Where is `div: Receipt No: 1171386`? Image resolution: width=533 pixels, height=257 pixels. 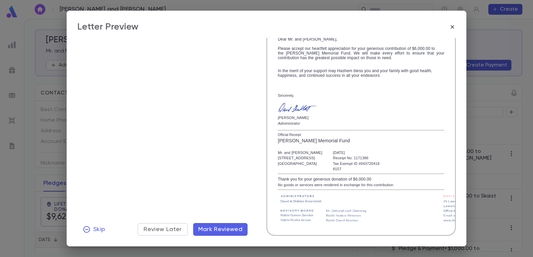
div: Receipt No: 1171386 is located at coordinates (356, 158).